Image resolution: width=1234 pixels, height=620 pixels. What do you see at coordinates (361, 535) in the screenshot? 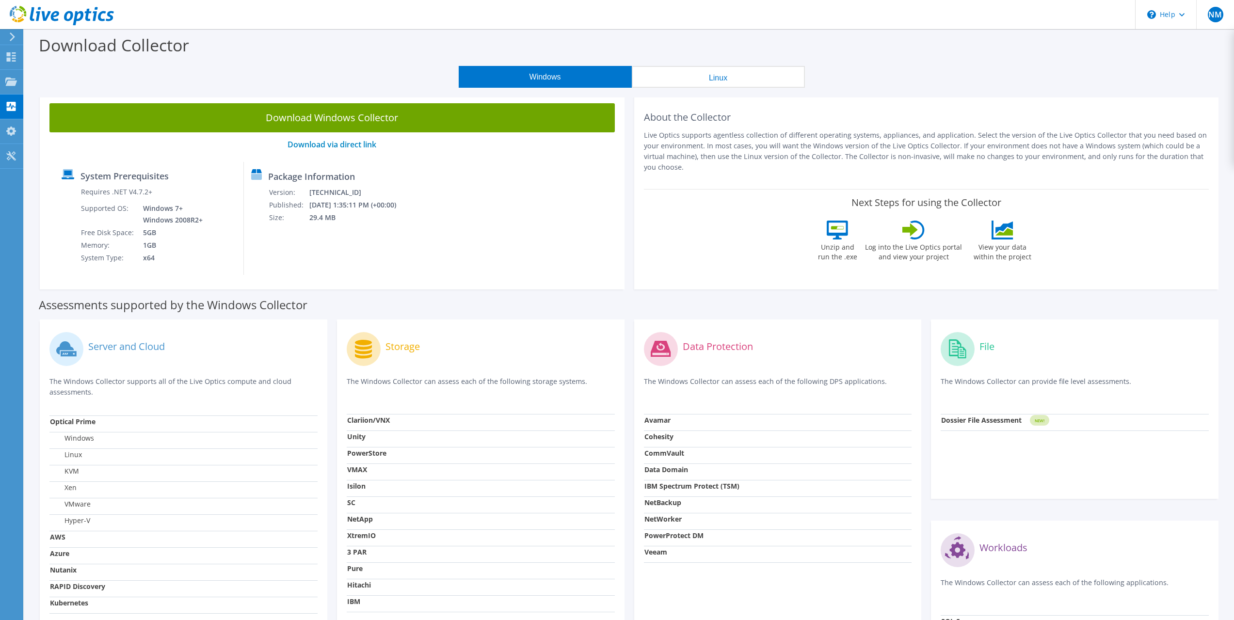
I see `strong: XtremIO` at bounding box center [361, 535].